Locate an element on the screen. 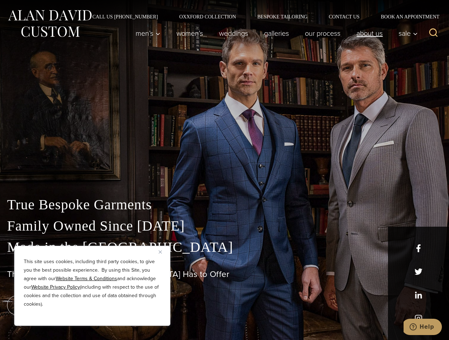 The width and height of the screenshot is (449, 340). nav: Secondary Navigation is located at coordinates (261, 17).